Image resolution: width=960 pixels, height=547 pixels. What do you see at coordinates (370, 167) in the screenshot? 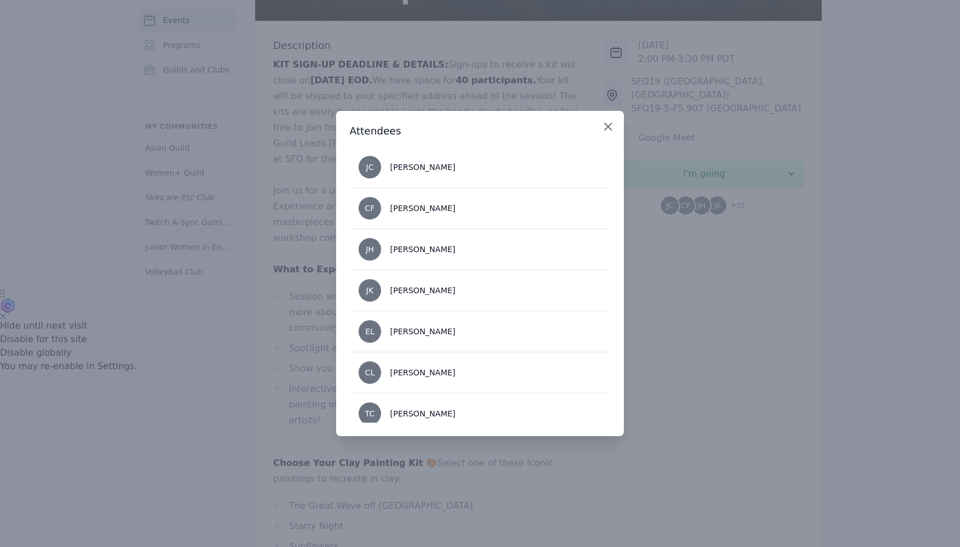
I see `span: JC` at bounding box center [370, 167].